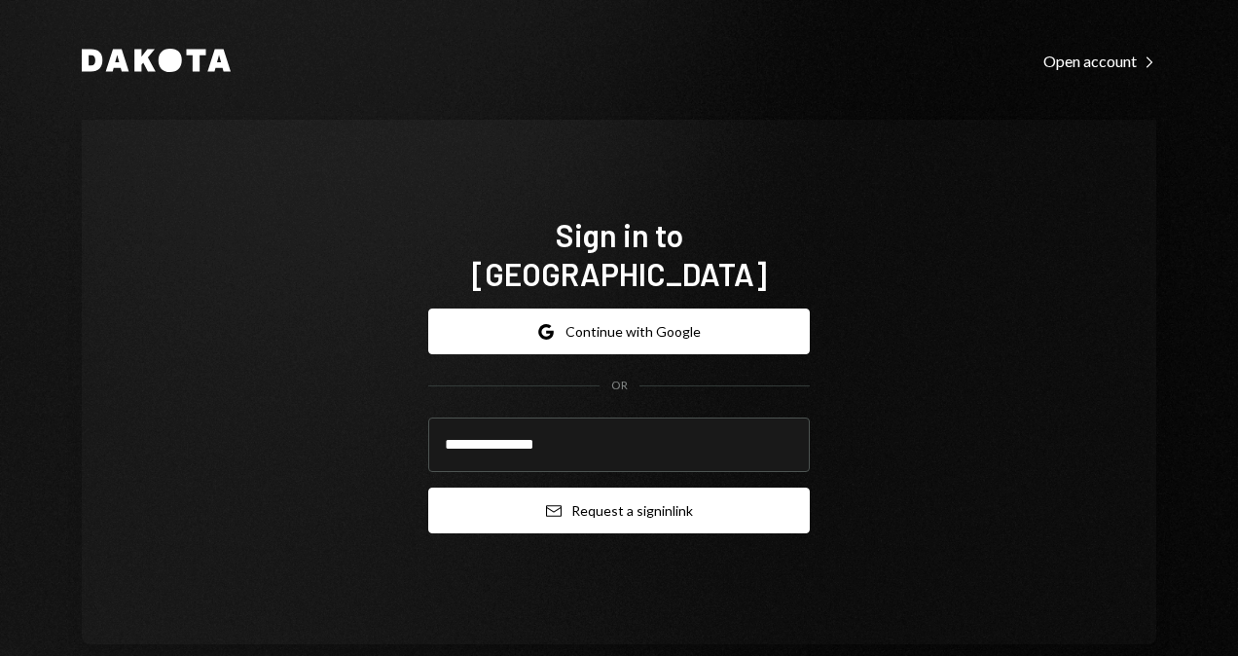 Image resolution: width=1238 pixels, height=656 pixels. I want to click on button: Continue with Google, so click(619, 331).